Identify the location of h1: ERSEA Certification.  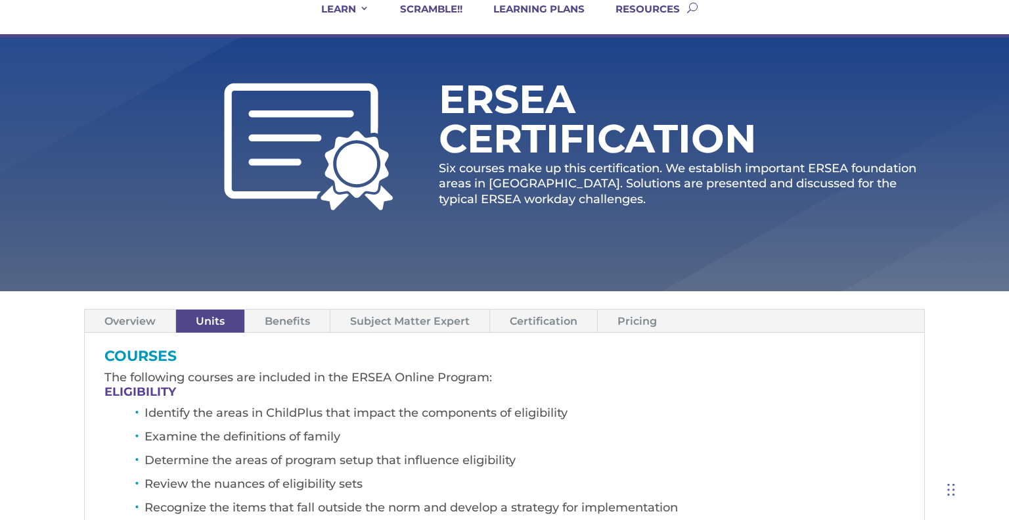
(613, 122).